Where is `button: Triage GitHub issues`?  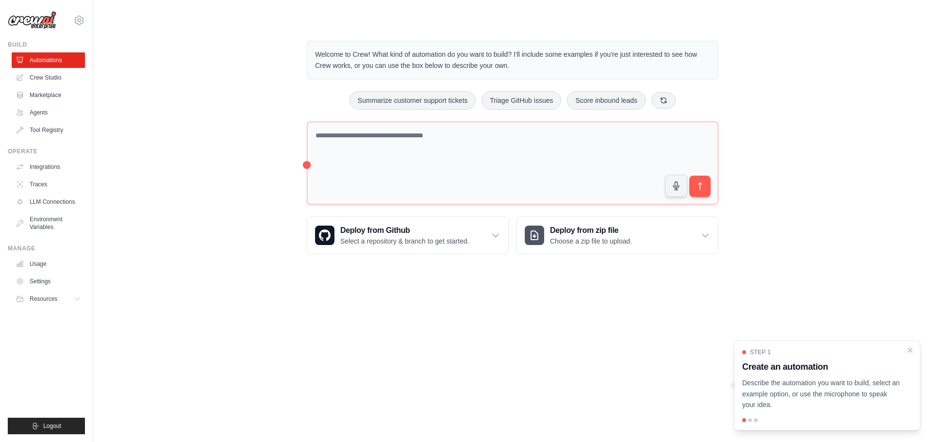
button: Triage GitHub issues is located at coordinates (521, 100).